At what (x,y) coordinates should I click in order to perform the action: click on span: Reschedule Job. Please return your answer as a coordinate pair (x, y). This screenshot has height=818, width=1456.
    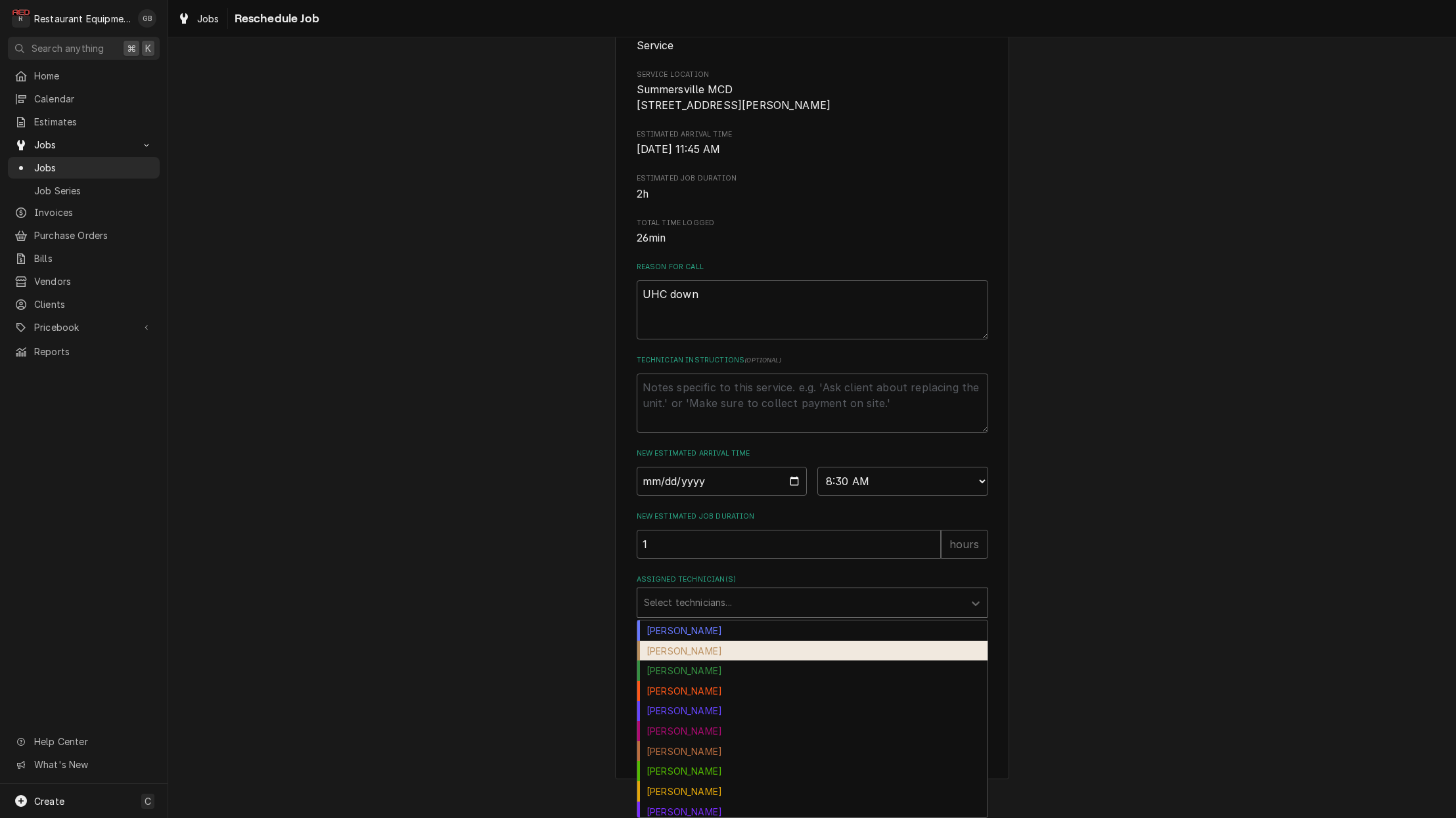
    Looking at the image, I should click on (274, 18).